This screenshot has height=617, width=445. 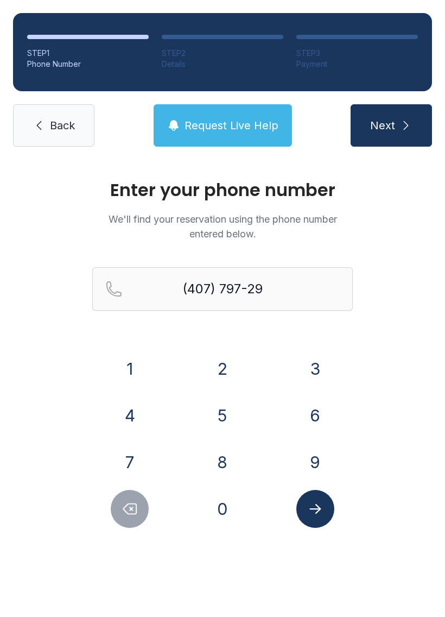 What do you see at coordinates (316, 369) in the screenshot?
I see `button: 3` at bounding box center [316, 369].